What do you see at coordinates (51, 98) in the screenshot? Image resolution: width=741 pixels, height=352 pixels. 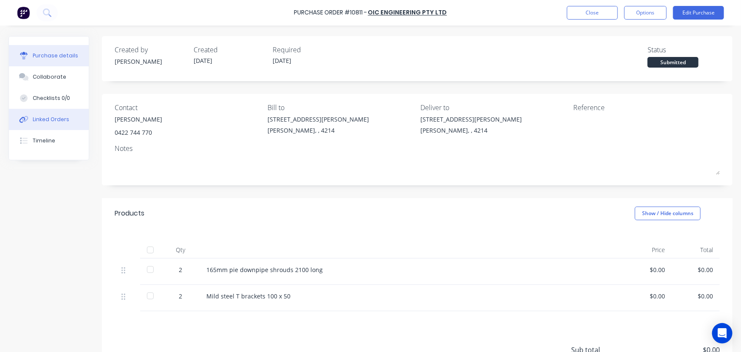 I see `div: Checklists 0/0` at bounding box center [51, 98].